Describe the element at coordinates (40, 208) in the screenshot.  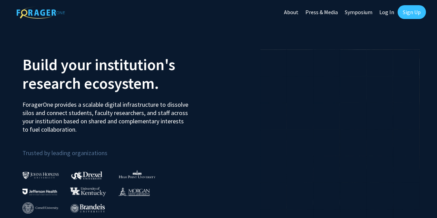
I see `img: Cornell University` at that location.